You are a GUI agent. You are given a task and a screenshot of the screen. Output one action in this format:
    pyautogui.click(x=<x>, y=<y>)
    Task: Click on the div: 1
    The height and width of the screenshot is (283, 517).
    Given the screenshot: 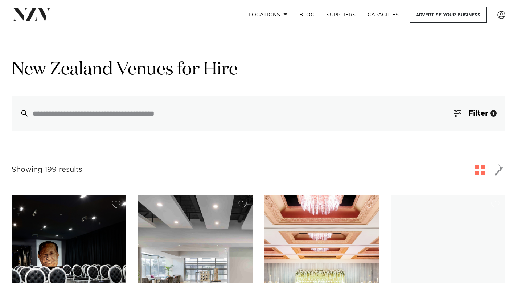 What is the action you would take?
    pyautogui.click(x=493, y=113)
    